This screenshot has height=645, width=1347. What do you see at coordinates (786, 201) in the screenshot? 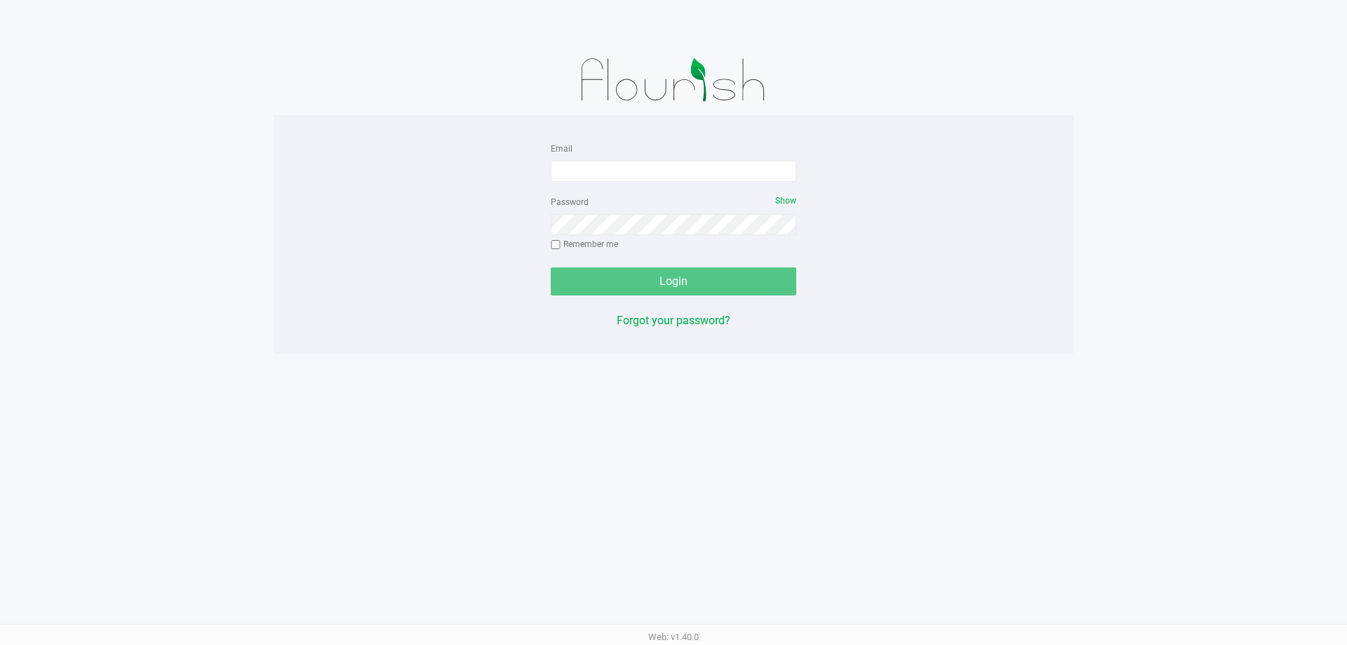
I see `span: Show` at bounding box center [786, 201].